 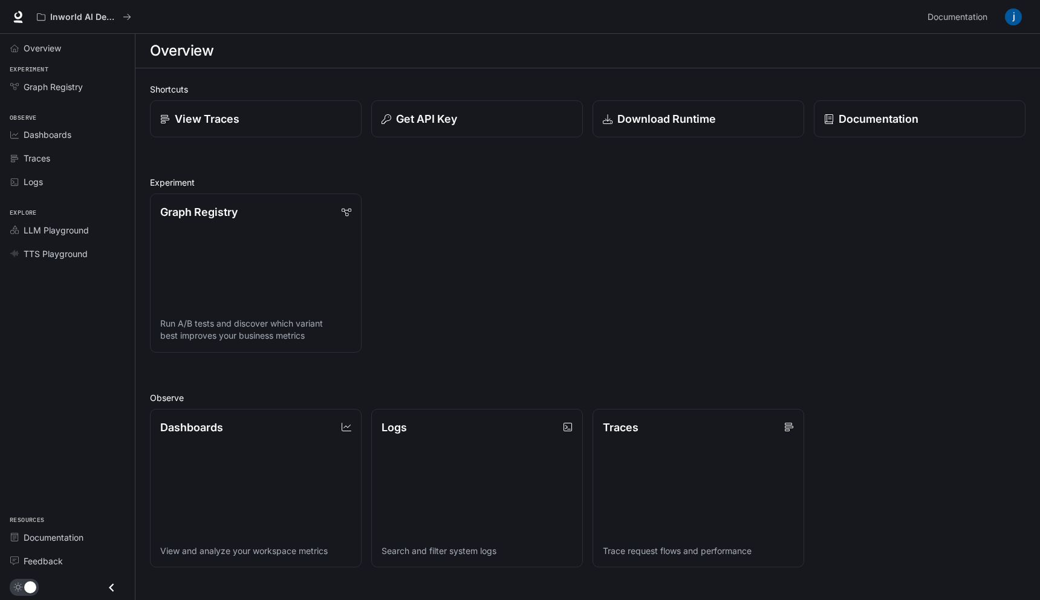 What do you see at coordinates (588, 182) in the screenshot?
I see `h2: Experiment` at bounding box center [588, 182].